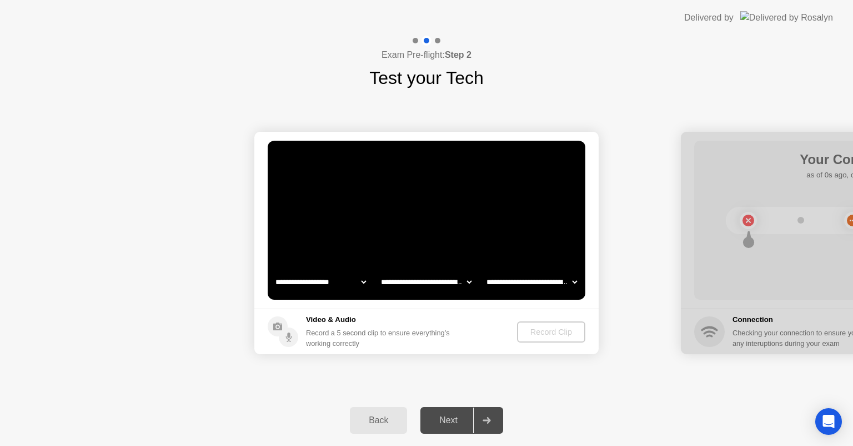  I want to click on b: Step 2, so click(458, 54).